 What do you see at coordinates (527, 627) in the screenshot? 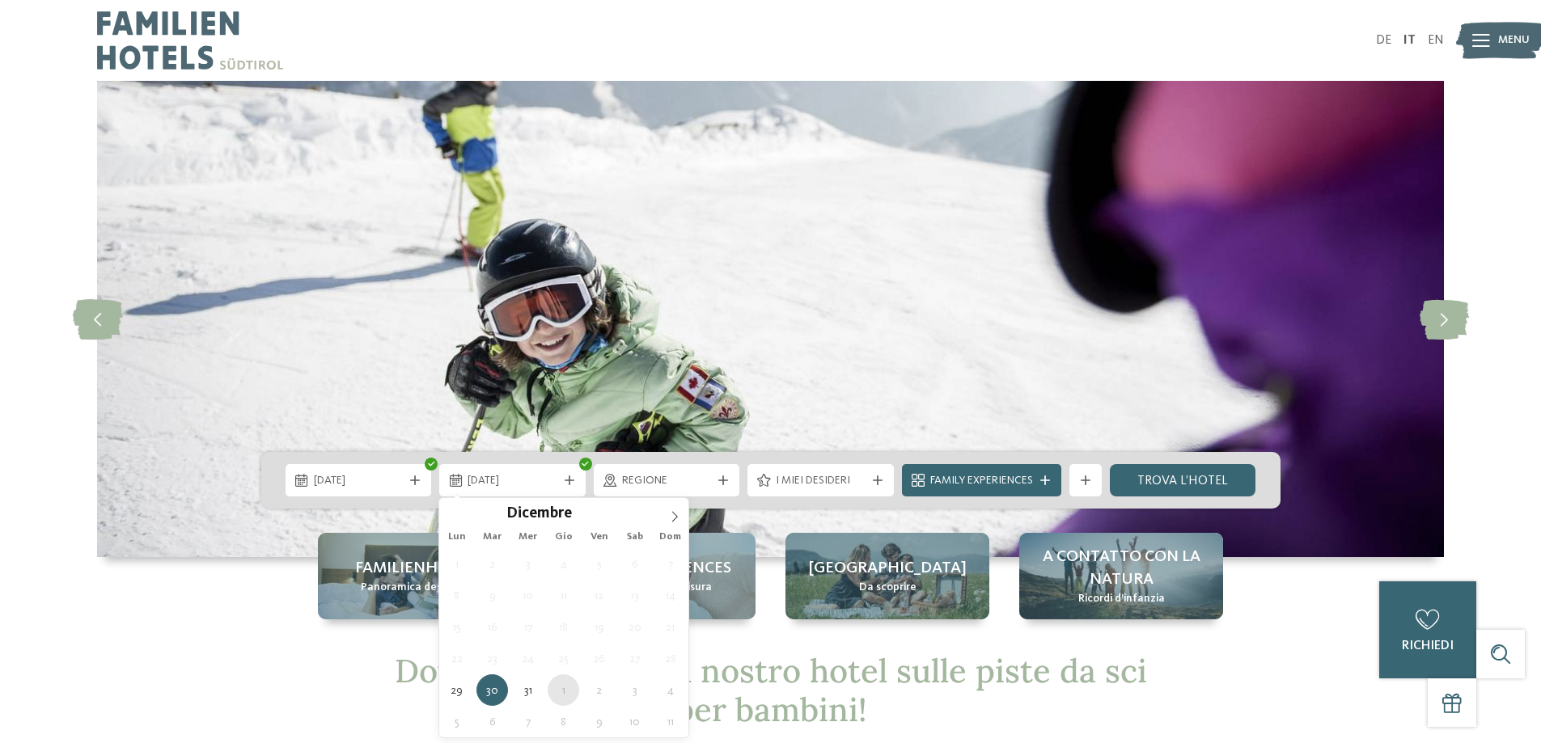
I see `span: Dicembre 17, 2025` at bounding box center [527, 627].